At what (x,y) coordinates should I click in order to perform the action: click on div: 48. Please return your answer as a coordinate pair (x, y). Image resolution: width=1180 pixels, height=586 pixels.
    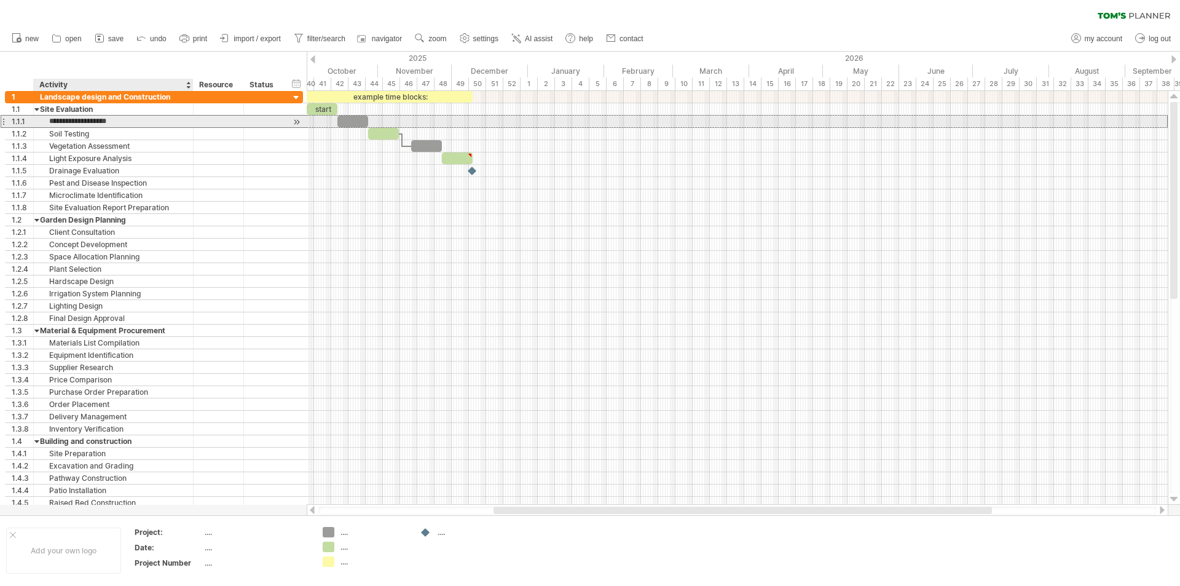
    Looking at the image, I should click on (443, 84).